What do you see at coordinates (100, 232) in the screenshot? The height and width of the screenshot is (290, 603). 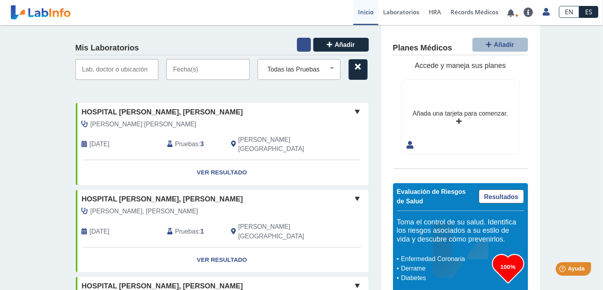 I see `span: 2025-06-01` at bounding box center [100, 232].